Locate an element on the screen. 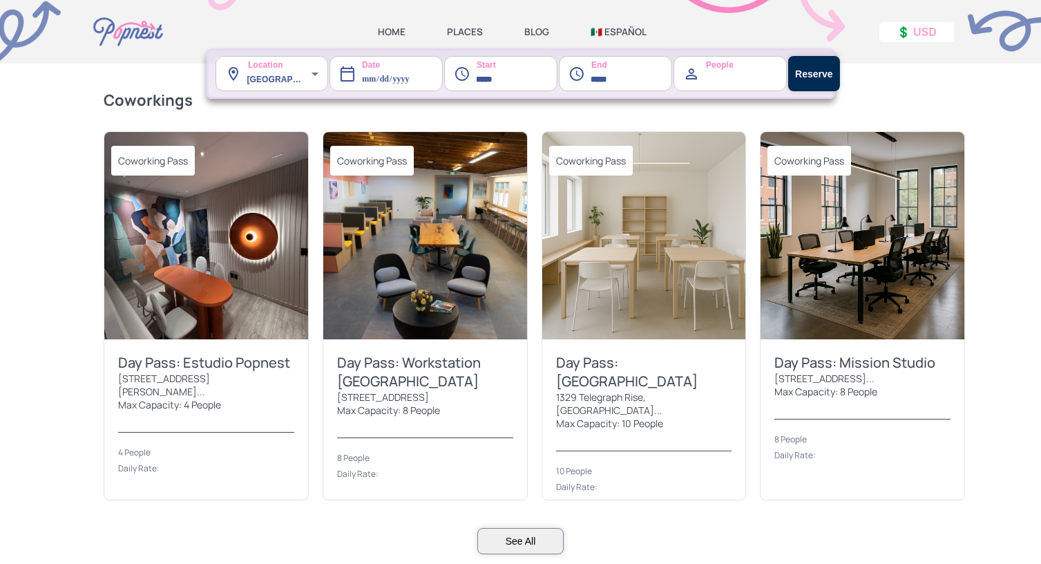 The image size is (1041, 564). div: Max Capacity: 10 People is located at coordinates (609, 423).